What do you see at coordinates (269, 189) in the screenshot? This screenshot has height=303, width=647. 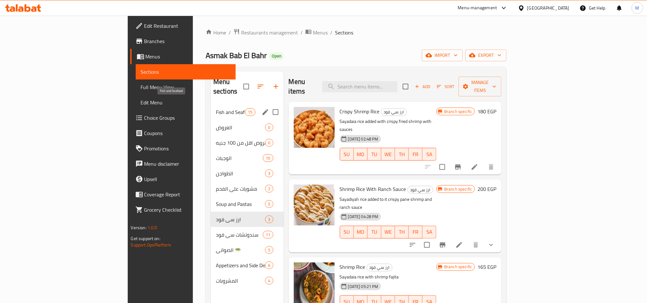 I see `span: 2` at bounding box center [269, 189].